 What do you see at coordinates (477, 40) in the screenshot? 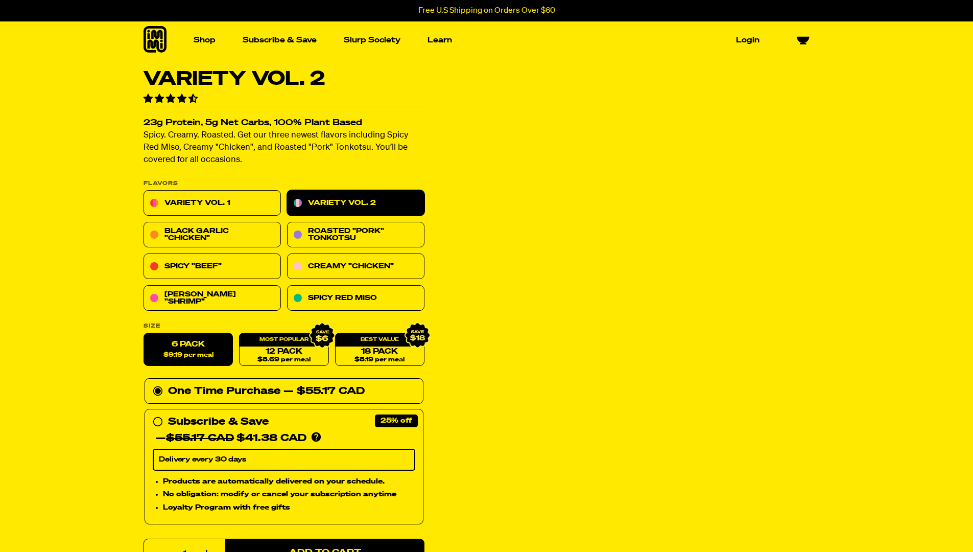
I see `nav: Main navigation` at bounding box center [477, 40].